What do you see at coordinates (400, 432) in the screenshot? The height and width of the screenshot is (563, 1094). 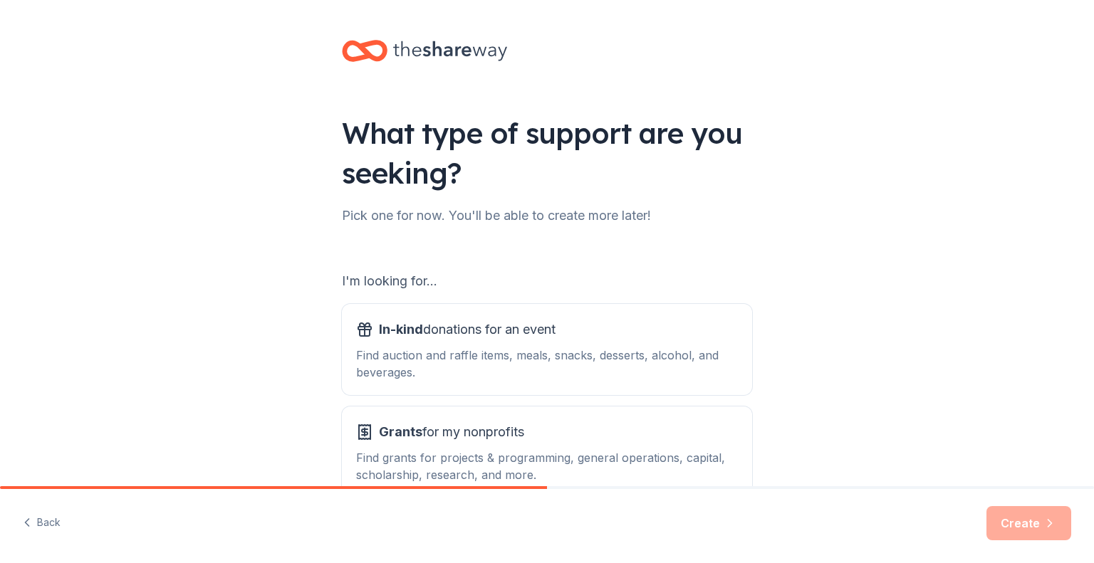 I see `span: Grants` at bounding box center [400, 432].